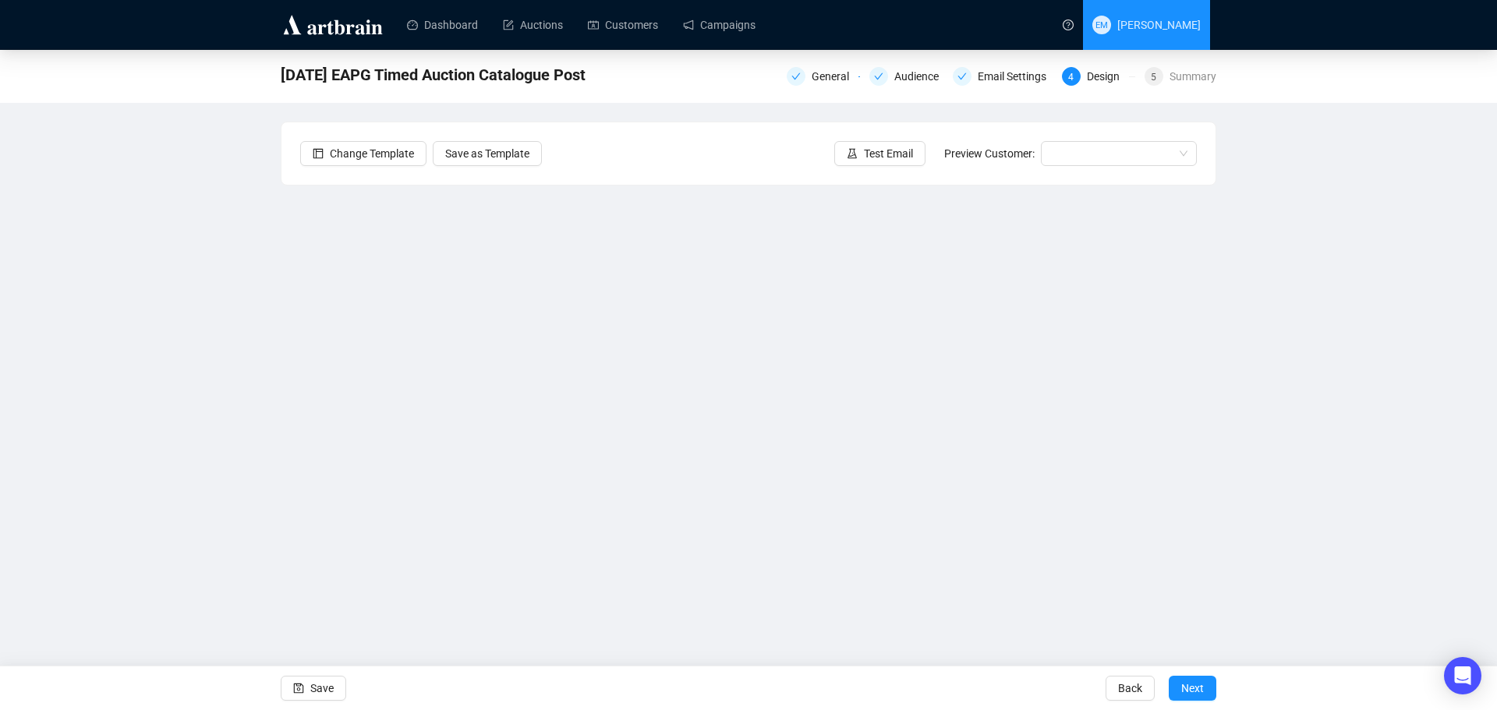 The image size is (1497, 710). What do you see at coordinates (719, 25) in the screenshot?
I see `a: Campaigns` at bounding box center [719, 25].